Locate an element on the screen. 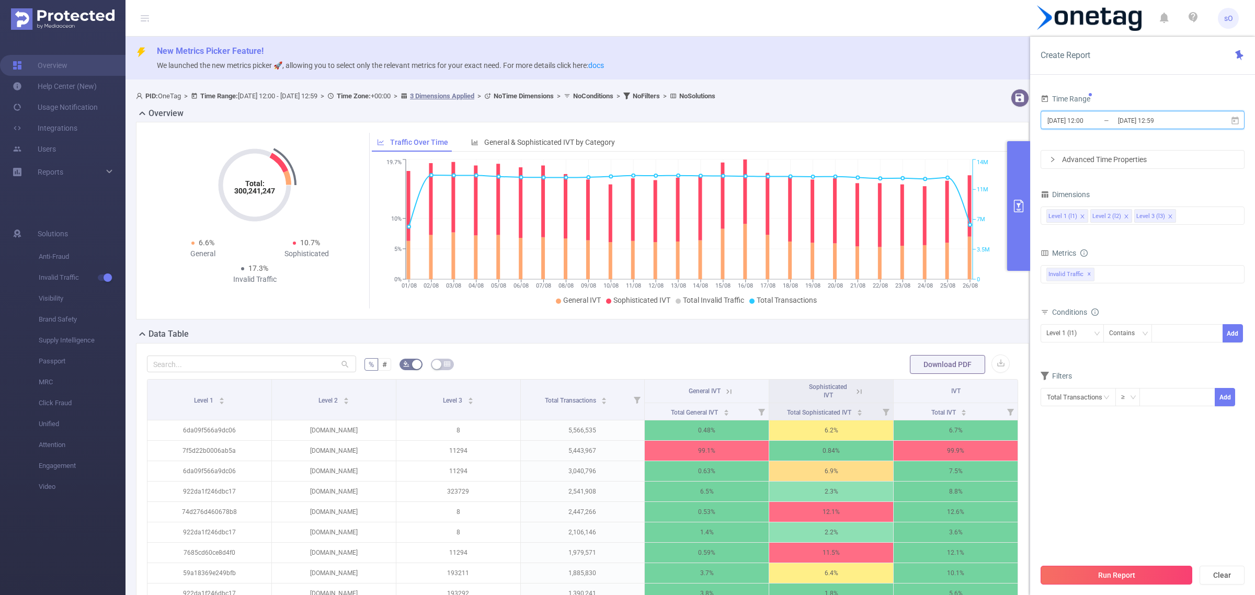  tspan: 16/08 is located at coordinates (745, 286).